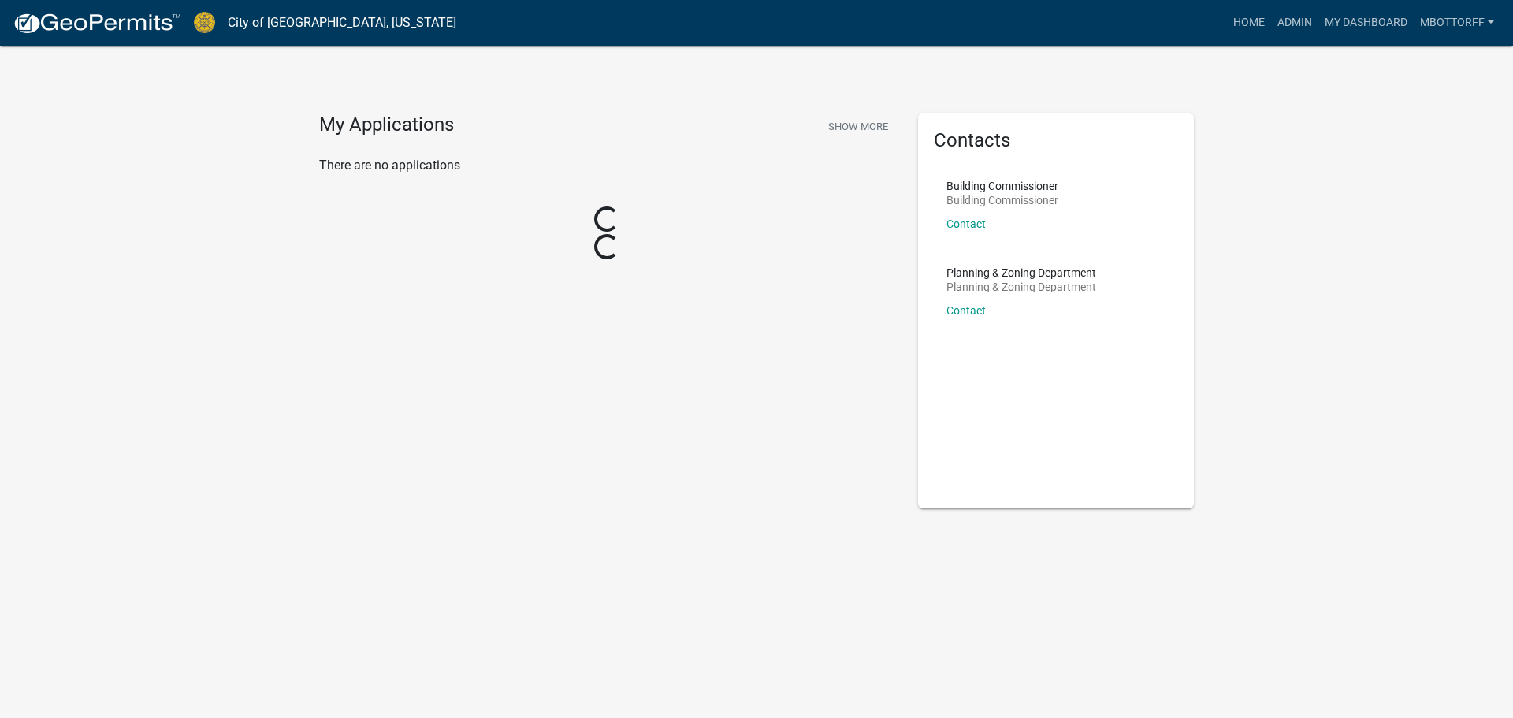  What do you see at coordinates (1457, 23) in the screenshot?
I see `a: Mbottorff` at bounding box center [1457, 23].